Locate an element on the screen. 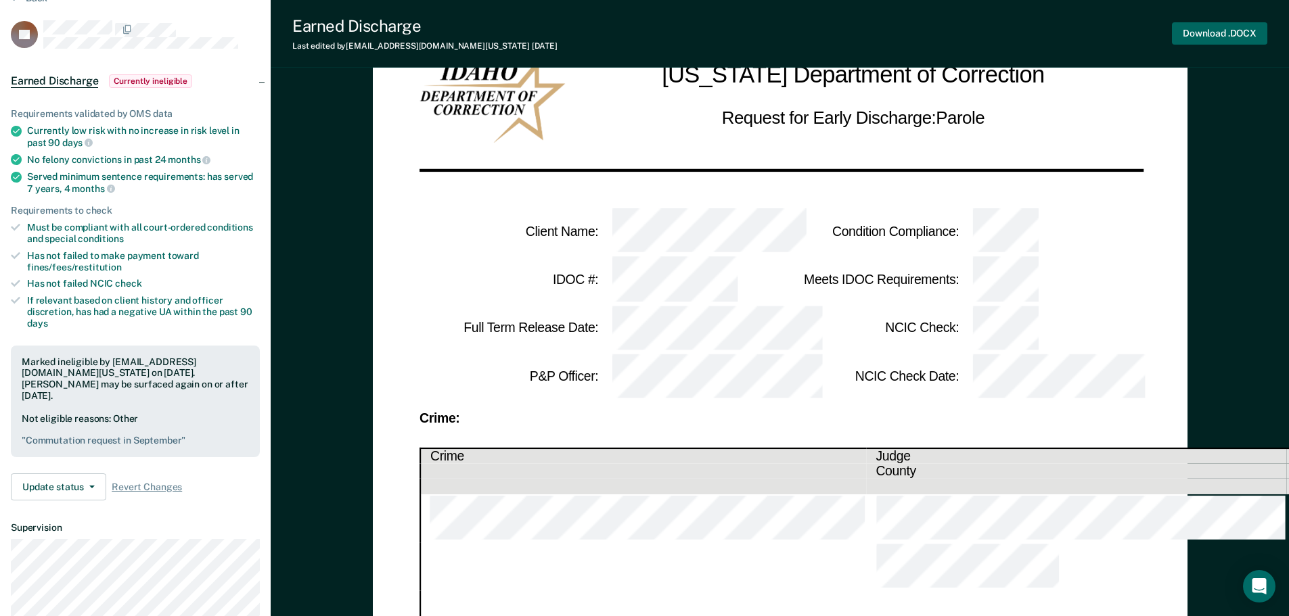  span: Revert Changes is located at coordinates (147, 487).